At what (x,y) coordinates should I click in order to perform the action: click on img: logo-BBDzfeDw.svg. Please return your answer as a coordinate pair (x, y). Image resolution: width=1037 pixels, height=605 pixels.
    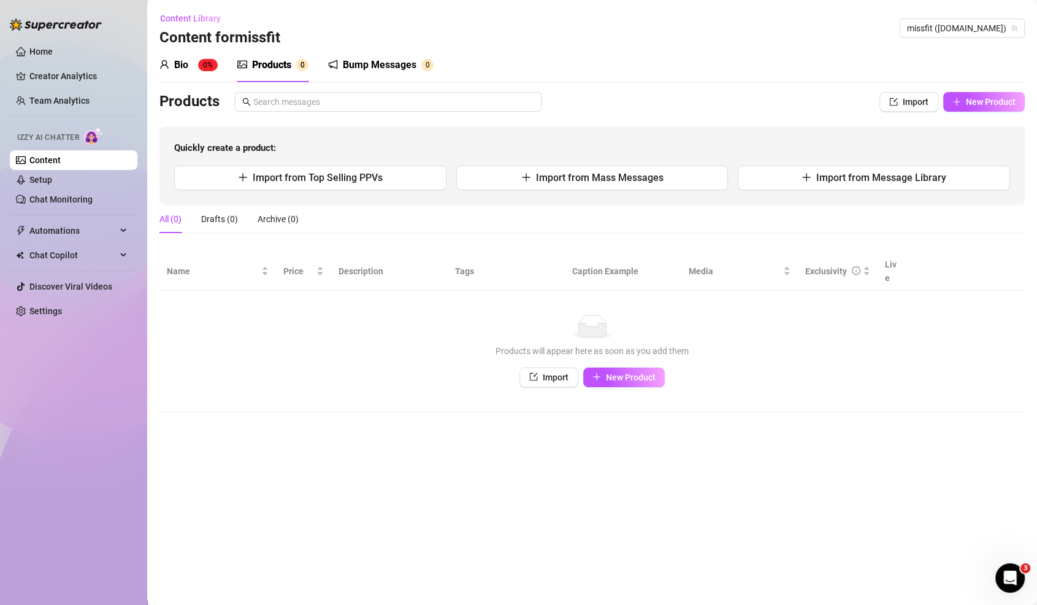
    Looking at the image, I should click on (56, 25).